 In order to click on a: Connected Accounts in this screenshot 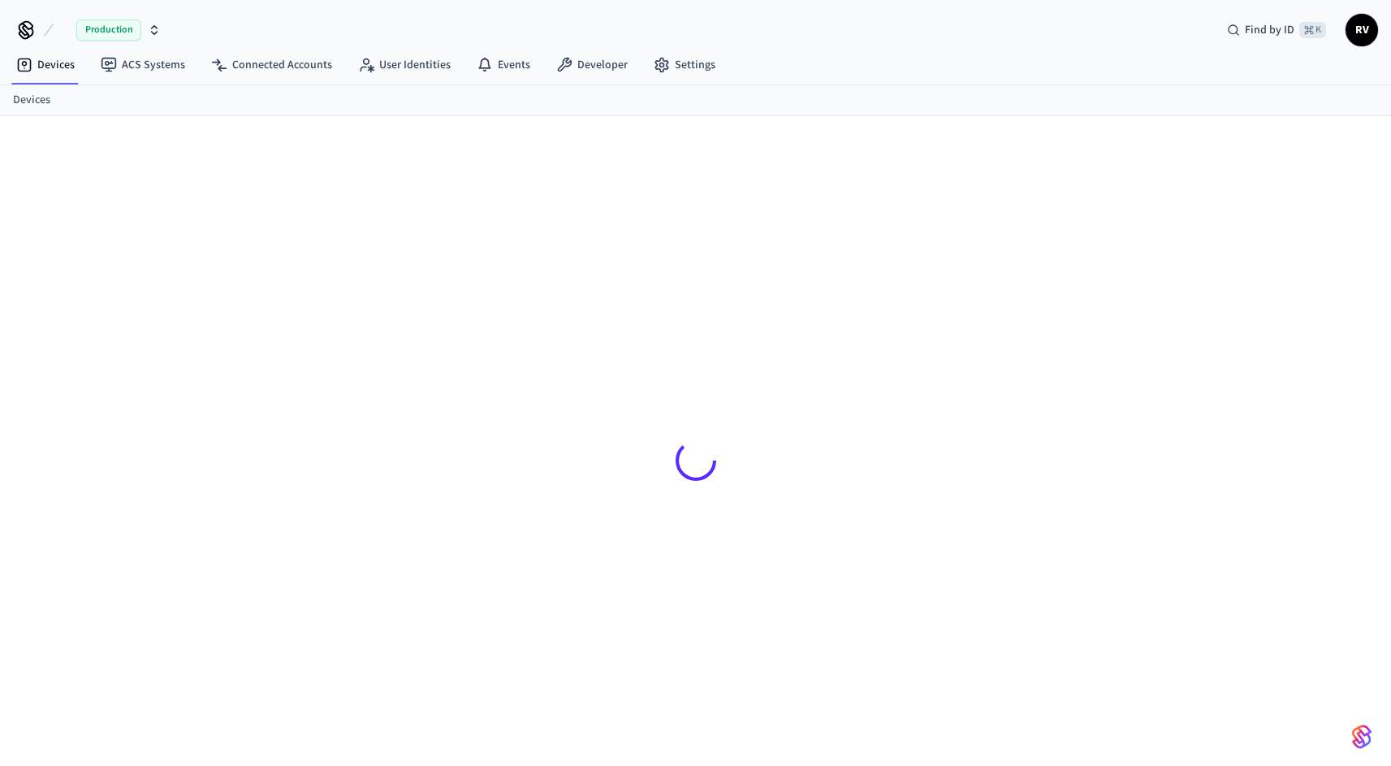, I will do `click(271, 65)`.